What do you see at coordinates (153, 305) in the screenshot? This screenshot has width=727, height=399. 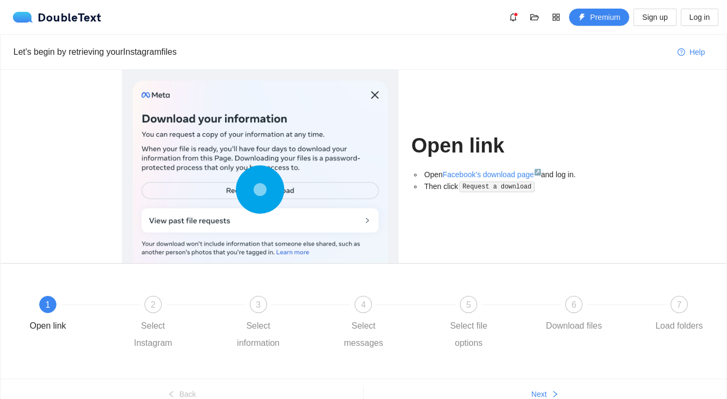 I see `span: 2` at bounding box center [153, 305].